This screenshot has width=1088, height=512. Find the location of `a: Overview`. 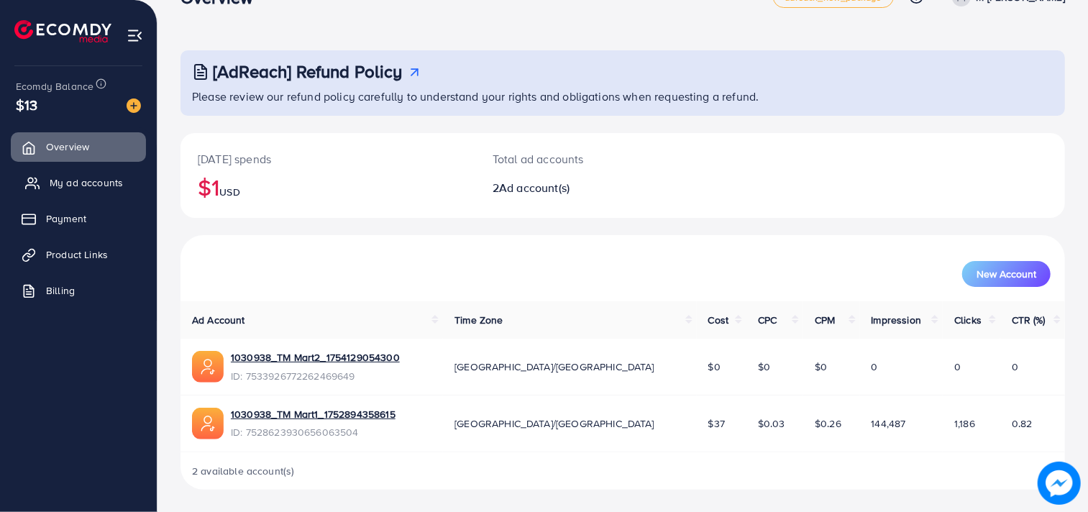

a: Overview is located at coordinates (78, 147).